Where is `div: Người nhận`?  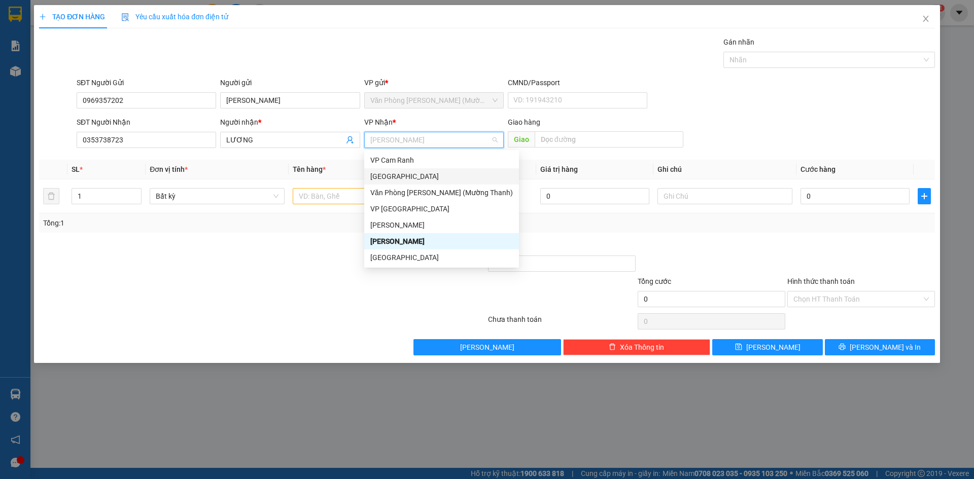 div: Người nhận is located at coordinates (290, 122).